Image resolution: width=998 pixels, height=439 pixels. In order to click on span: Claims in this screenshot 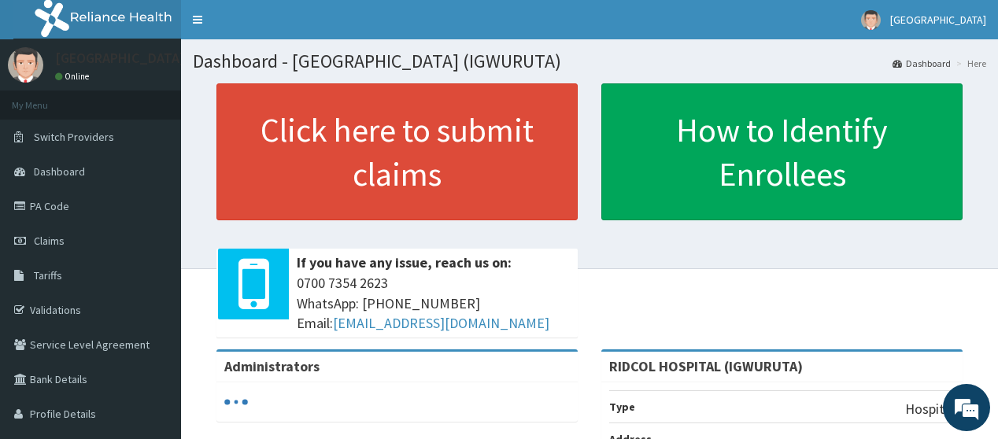, I will do `click(49, 241)`.